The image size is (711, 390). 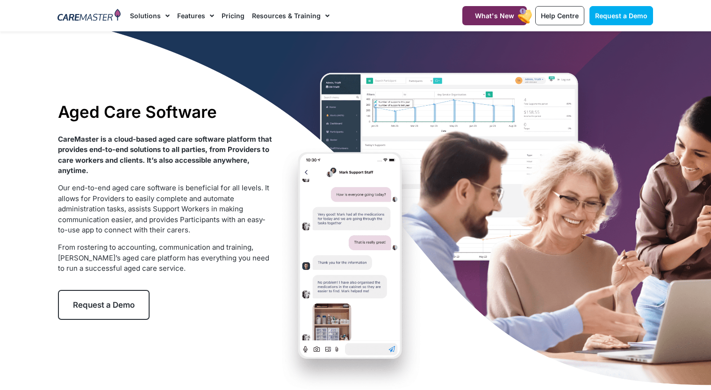 I want to click on strong: CareMaster is a cloud-based aged care software platform that provides end-to-end solutions to all..., so click(x=165, y=155).